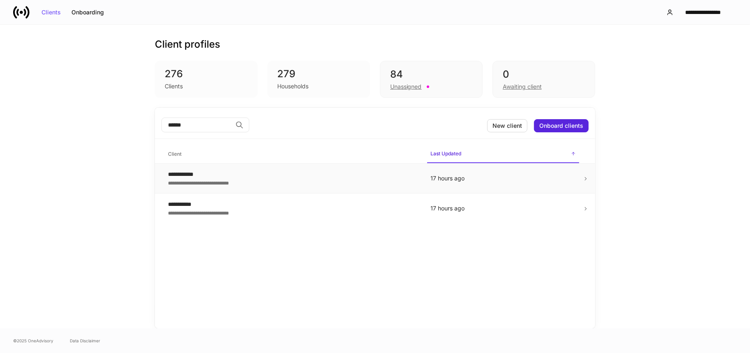 This screenshot has height=353, width=750. What do you see at coordinates (187, 44) in the screenshot?
I see `h3: Client profiles` at bounding box center [187, 44].